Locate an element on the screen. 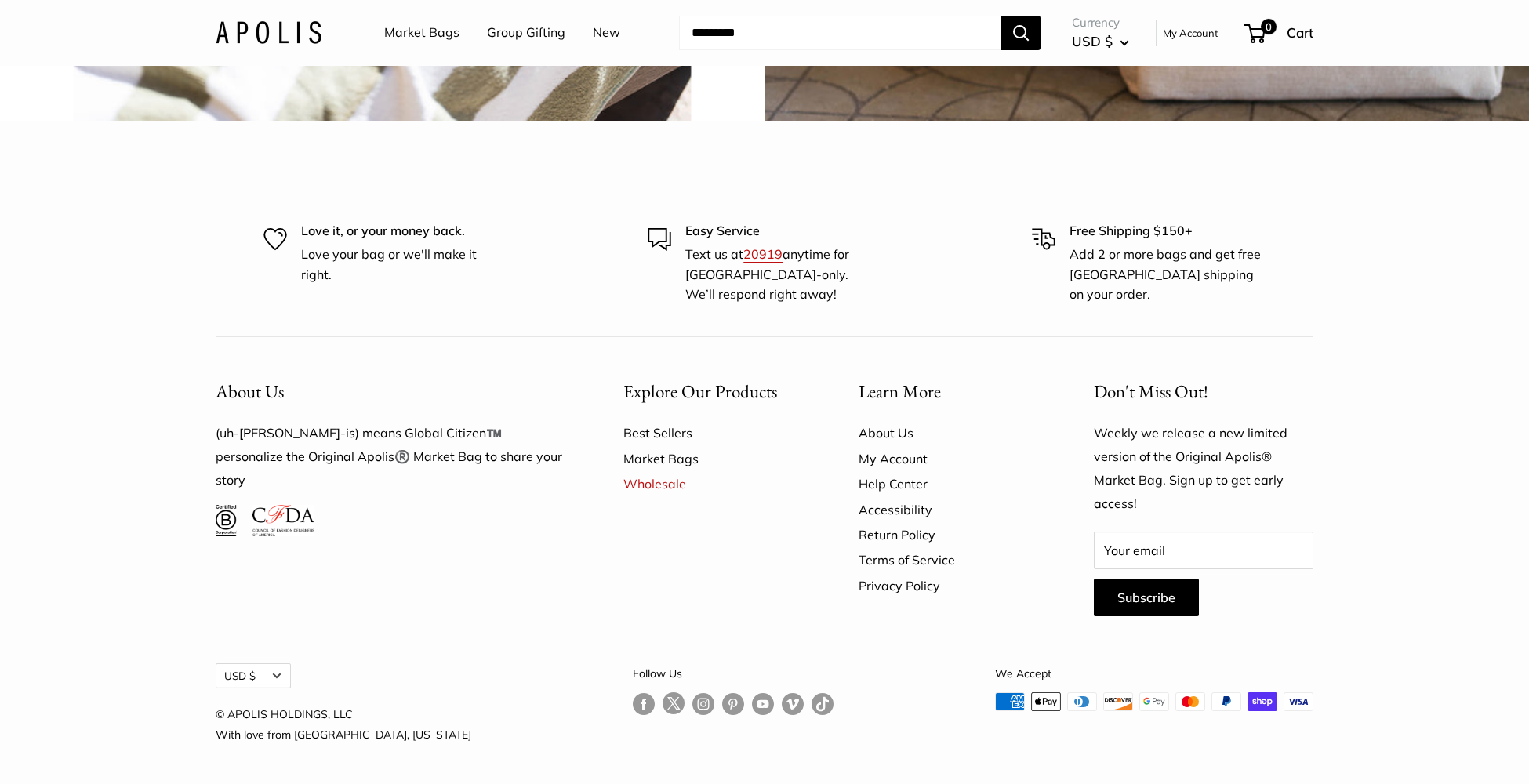 Image resolution: width=1529 pixels, height=784 pixels. a: 20919 is located at coordinates (763, 254).